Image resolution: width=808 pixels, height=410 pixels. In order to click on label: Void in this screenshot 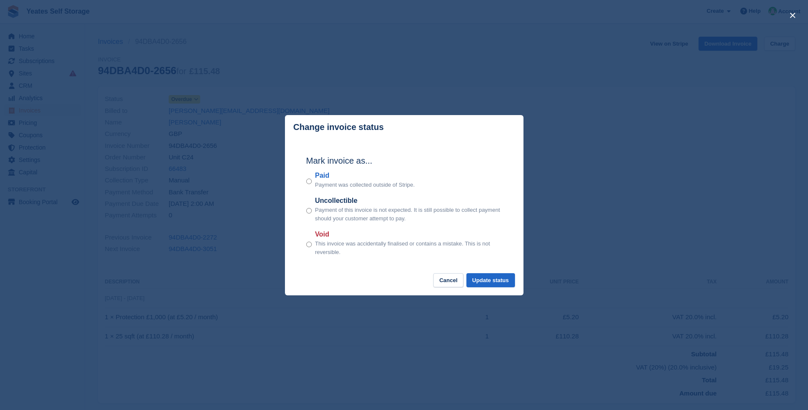, I will do `click(408, 234)`.